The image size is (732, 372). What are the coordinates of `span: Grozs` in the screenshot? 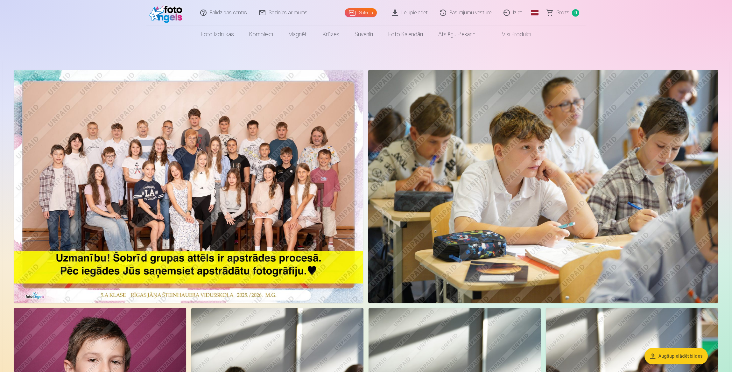 It's located at (563, 13).